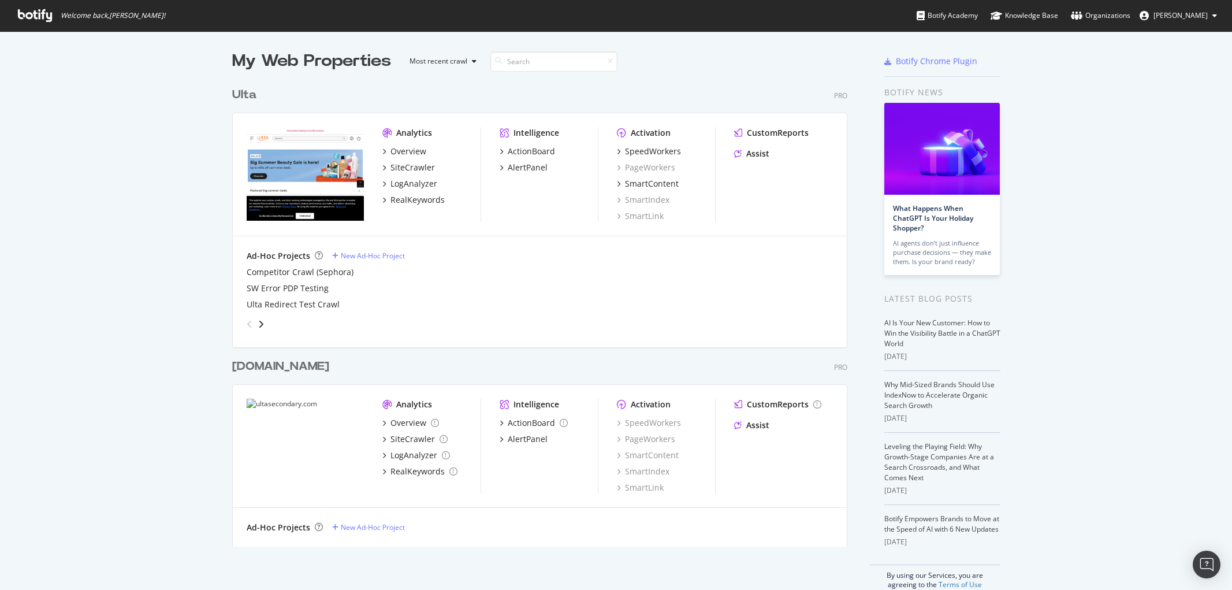 The image size is (1232, 590). I want to click on div: angle-left, so click(249, 324).